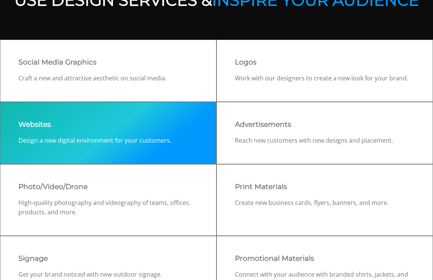 This screenshot has width=433, height=280. Describe the element at coordinates (108, 78) in the screenshot. I see `p: Craft a new and attractive aesthetic on social media.` at that location.